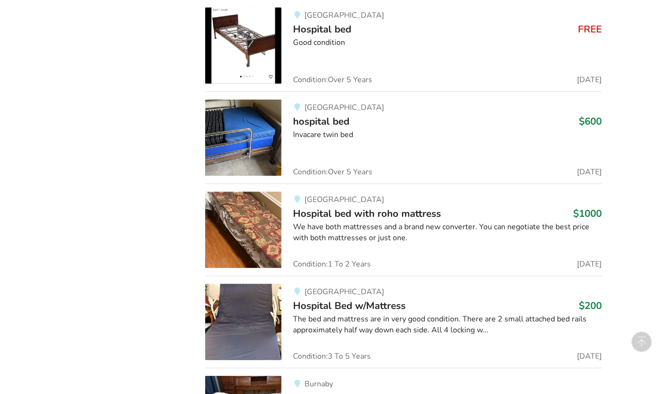 This screenshot has height=394, width=670. What do you see at coordinates (447, 135) in the screenshot?
I see `div: Invacare twin bed` at bounding box center [447, 135].